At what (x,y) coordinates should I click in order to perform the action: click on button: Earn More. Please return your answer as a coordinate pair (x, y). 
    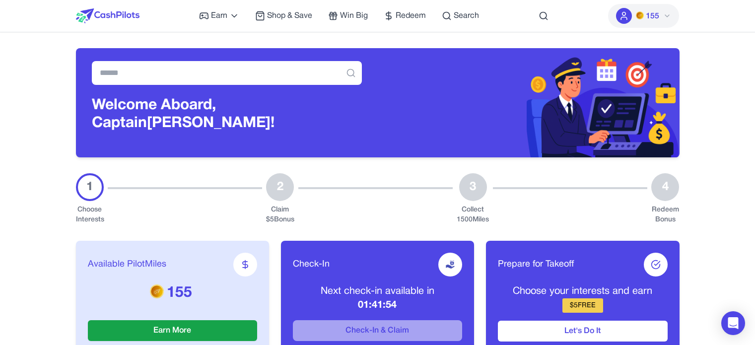
    Looking at the image, I should click on (172, 330).